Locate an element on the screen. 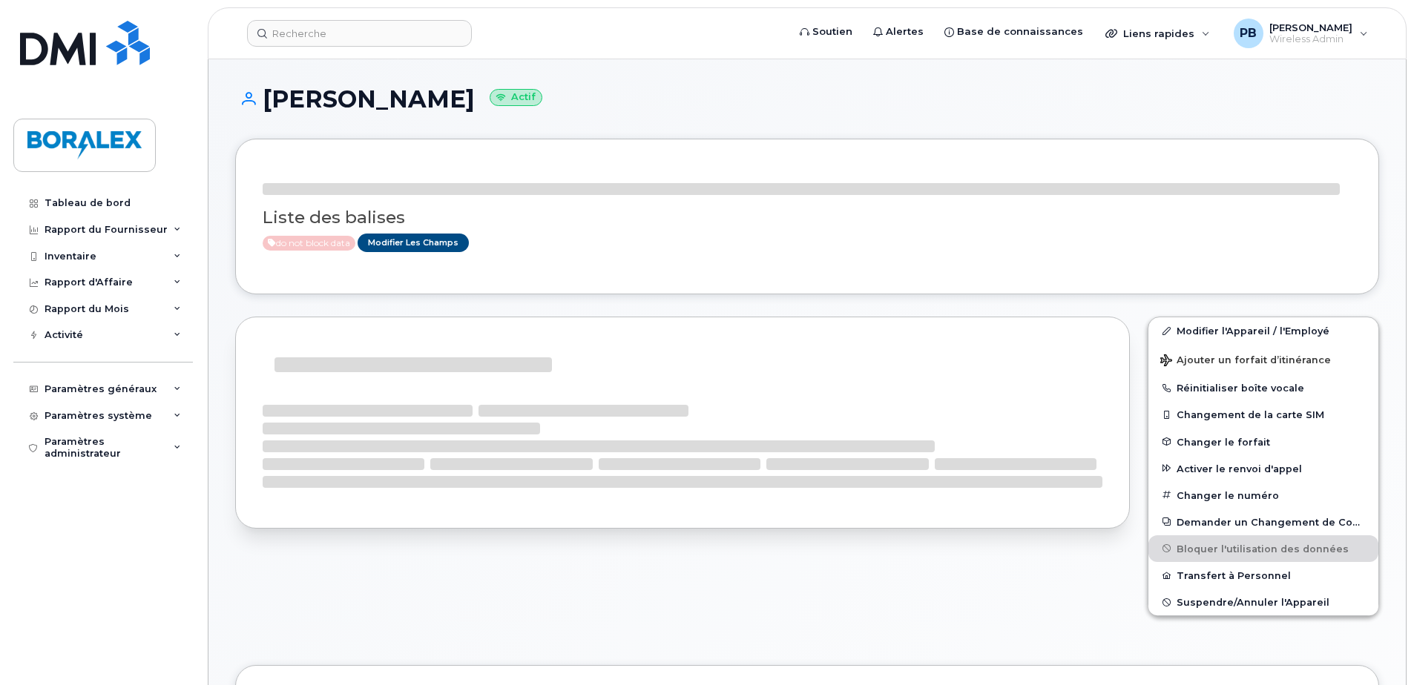 The height and width of the screenshot is (685, 1414). button: Transfert à Personnel is located at coordinates (1263, 576).